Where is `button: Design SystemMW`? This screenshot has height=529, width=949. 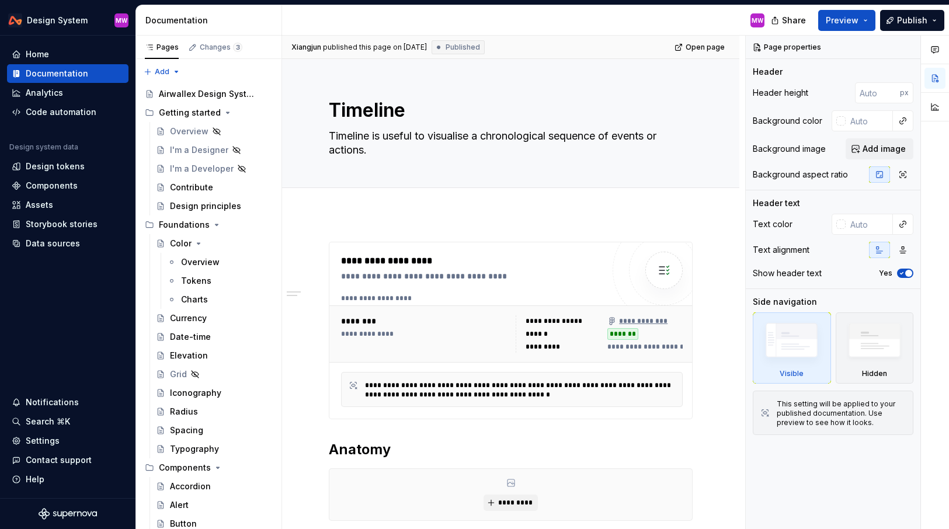 button: Design SystemMW is located at coordinates (68, 20).